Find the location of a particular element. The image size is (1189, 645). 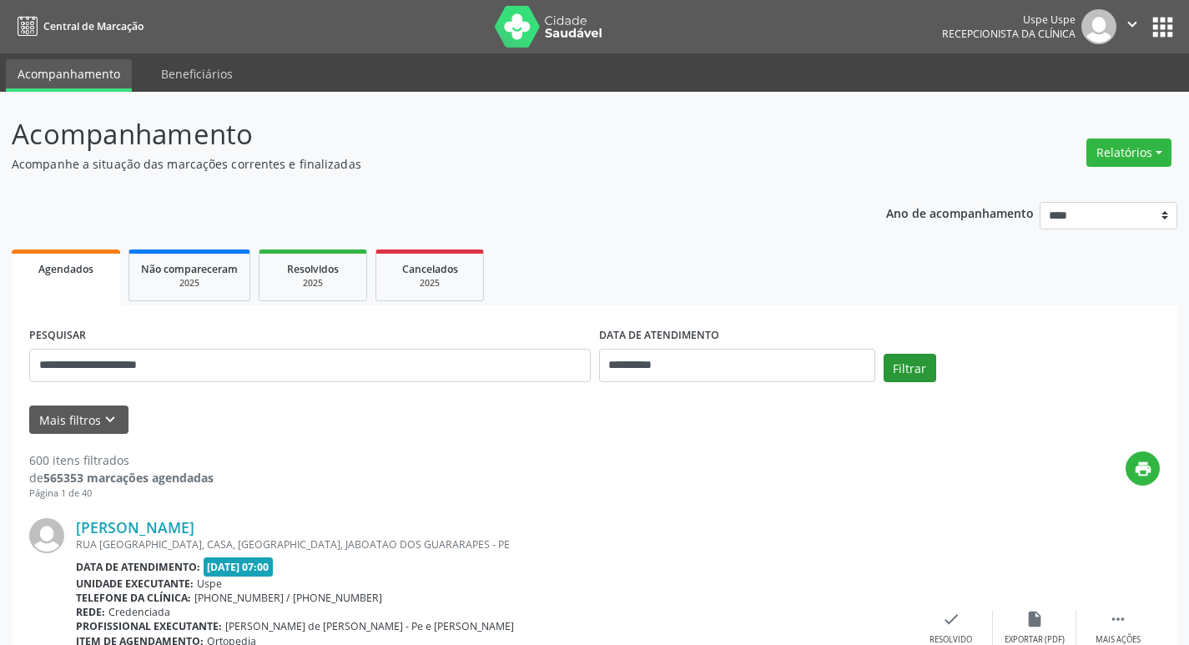

div: Uspe Uspe is located at coordinates (1009, 19).